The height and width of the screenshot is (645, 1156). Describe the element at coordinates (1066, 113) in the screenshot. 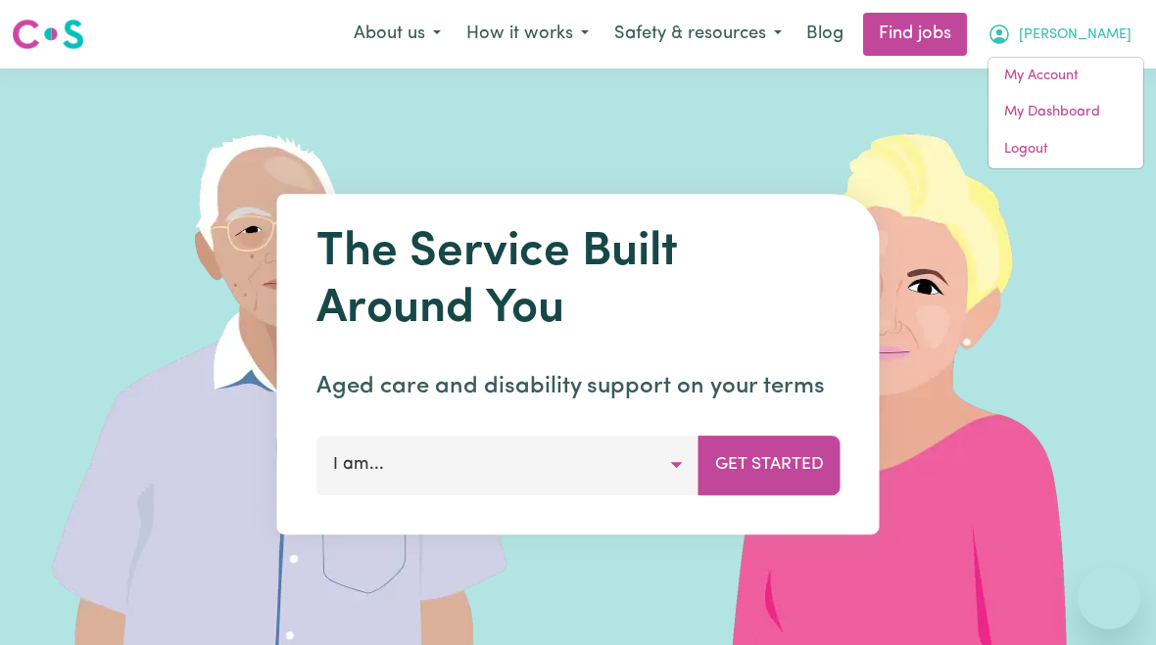

I see `div: My Account` at that location.